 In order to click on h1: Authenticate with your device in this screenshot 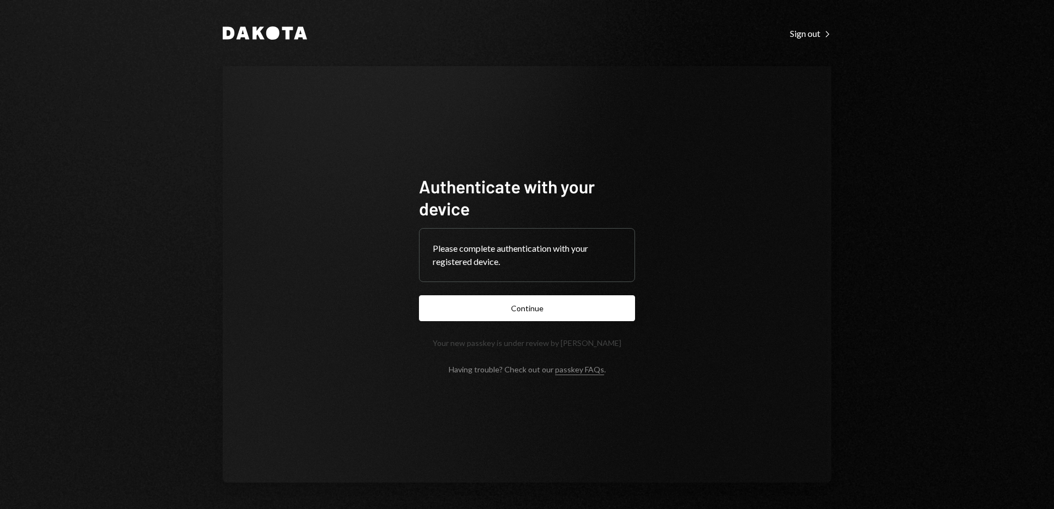, I will do `click(527, 197)`.